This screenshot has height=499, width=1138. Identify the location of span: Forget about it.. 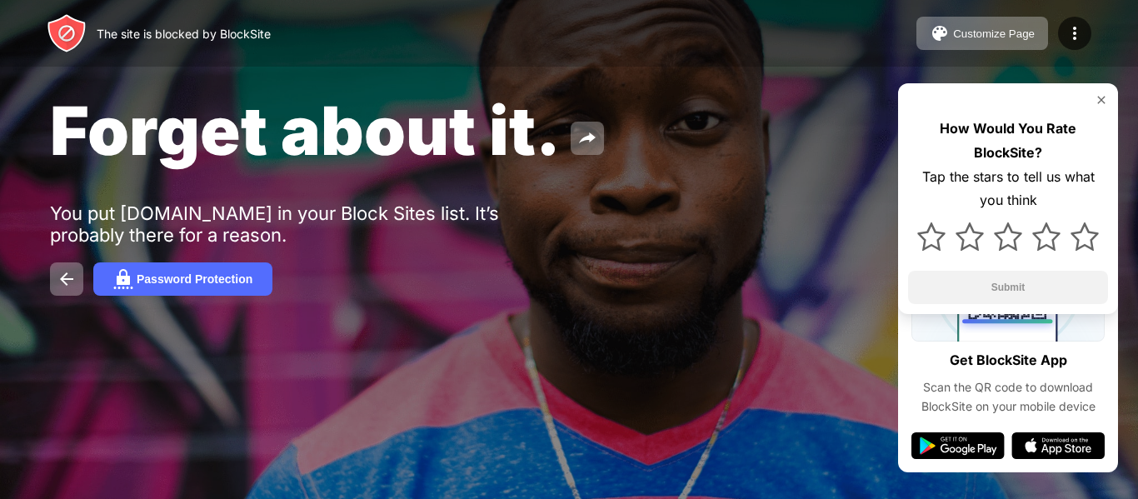
(305, 130).